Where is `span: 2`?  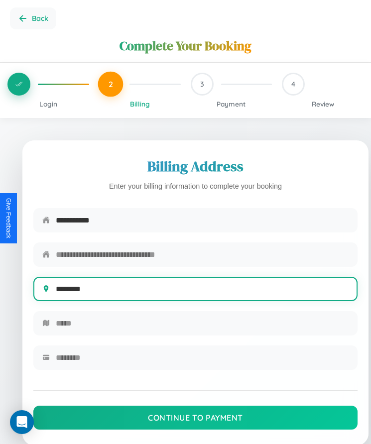 span: 2 is located at coordinates (110, 84).